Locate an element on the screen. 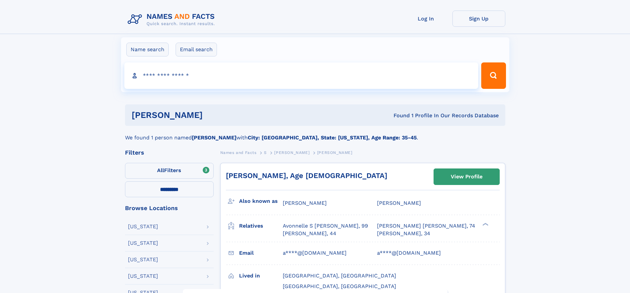 Image resolution: width=630 pixels, height=293 pixels. div: View Profile is located at coordinates (467, 177).